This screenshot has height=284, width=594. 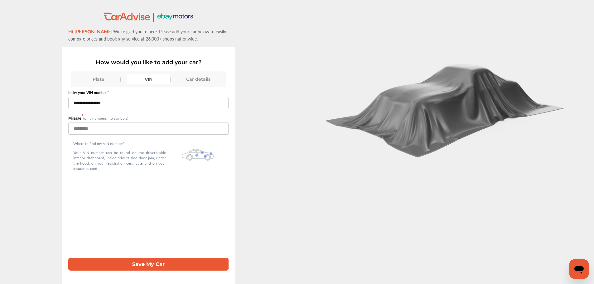 I want to click on img: carCoverBlack.2823a3dccd746e18b3f8.png, so click(x=446, y=107).